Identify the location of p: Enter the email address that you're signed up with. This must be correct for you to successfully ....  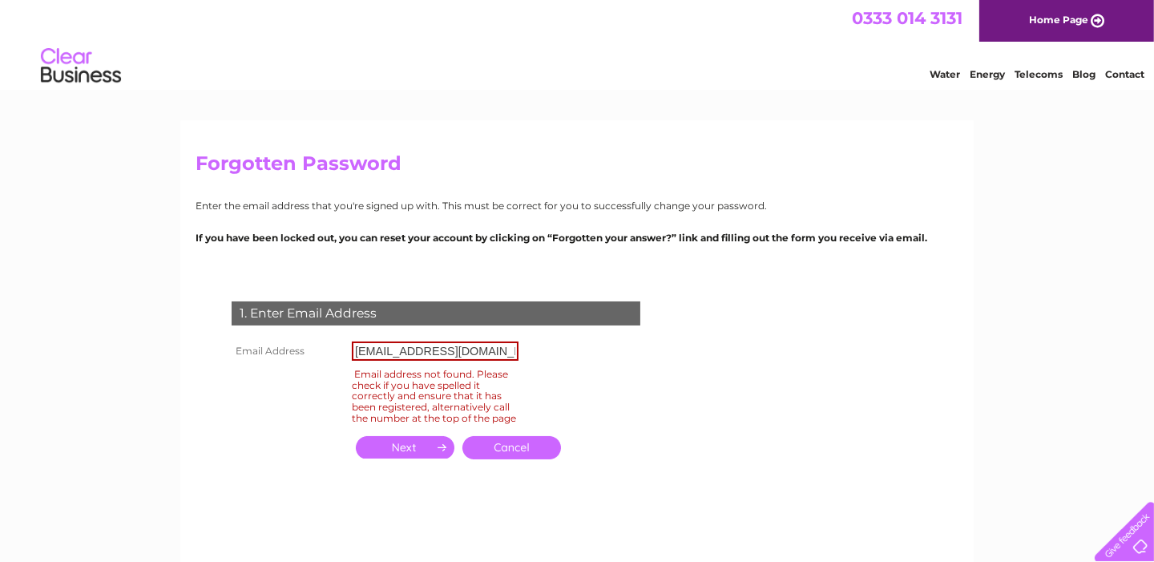
(577, 205).